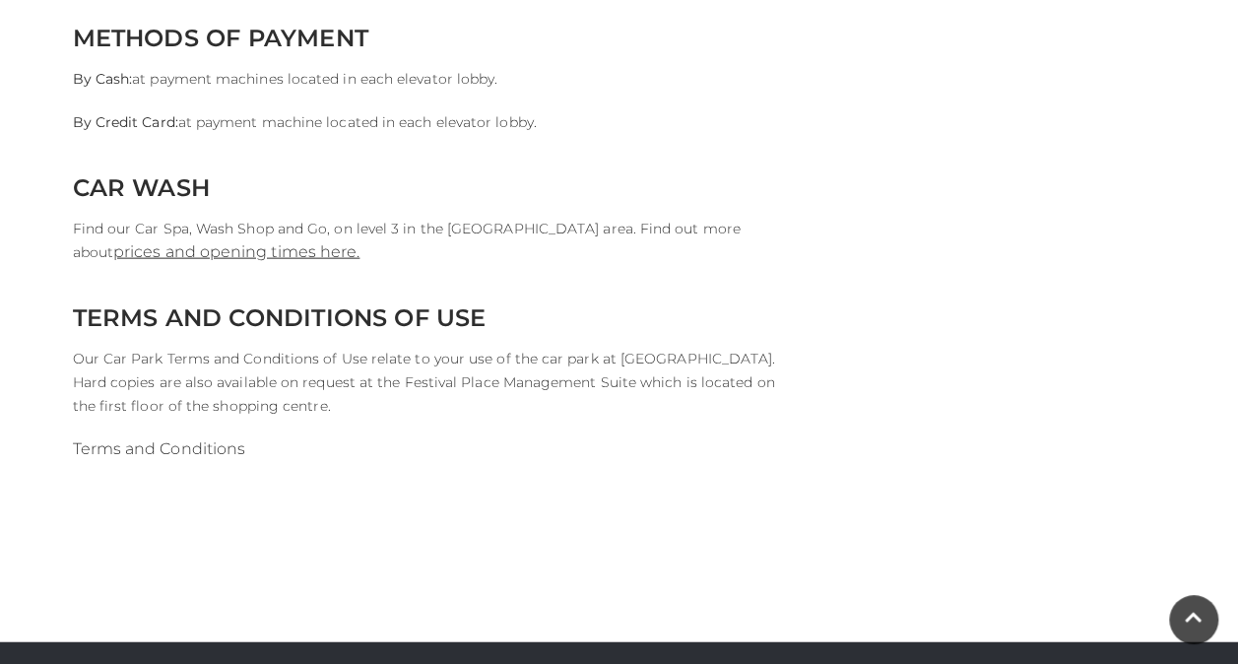 This screenshot has width=1238, height=664. What do you see at coordinates (432, 37) in the screenshot?
I see `h2: METHODS OF PAYMENT` at bounding box center [432, 37].